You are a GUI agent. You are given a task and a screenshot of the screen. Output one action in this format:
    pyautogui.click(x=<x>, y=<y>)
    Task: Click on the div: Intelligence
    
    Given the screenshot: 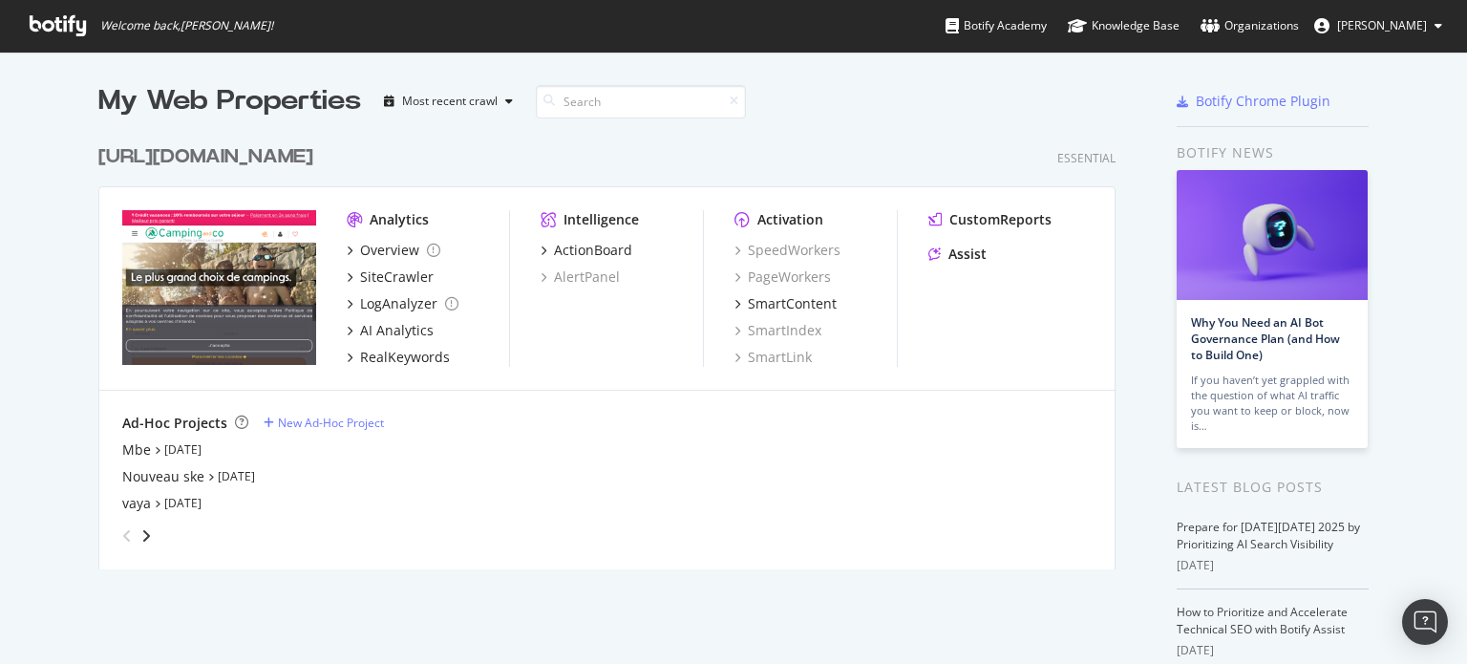 What is the action you would take?
    pyautogui.click(x=601, y=220)
    